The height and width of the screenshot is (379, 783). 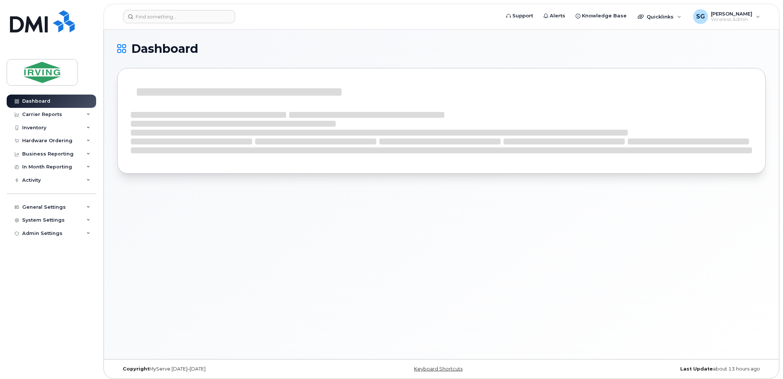 I want to click on strong: Last Update, so click(x=697, y=369).